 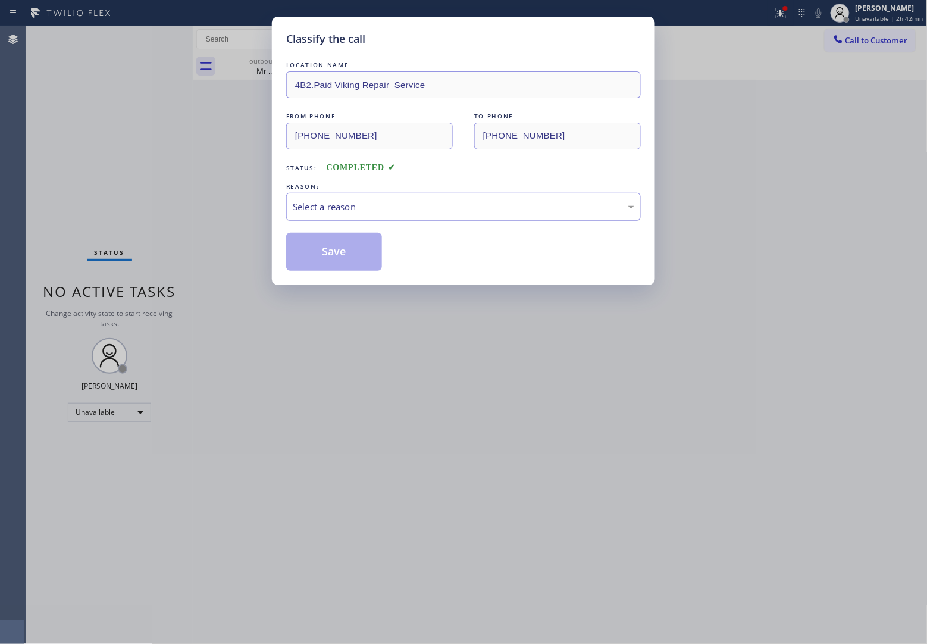 I want to click on div: FROM PHONE, so click(x=370, y=116).